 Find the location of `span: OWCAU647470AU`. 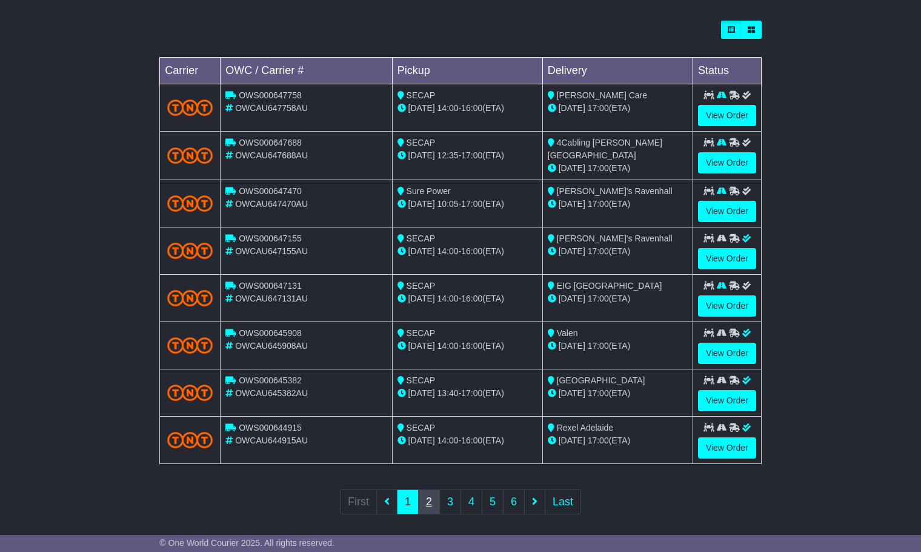

span: OWCAU647470AU is located at coordinates (272, 204).